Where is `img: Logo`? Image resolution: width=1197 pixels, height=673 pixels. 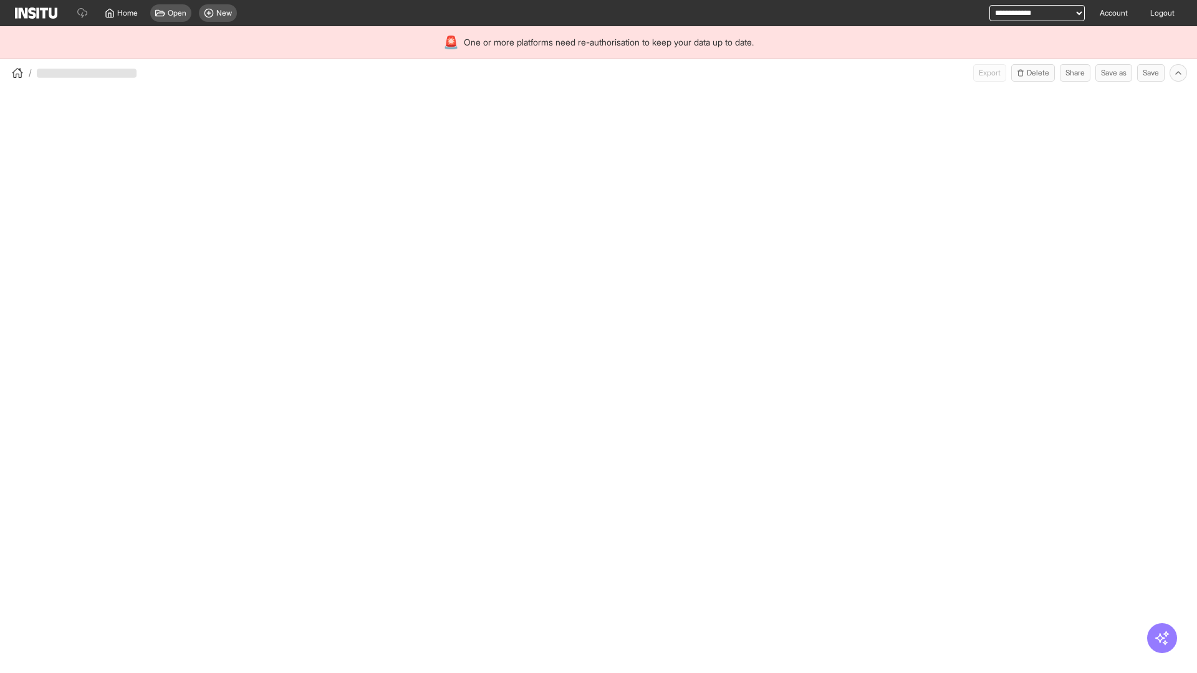
img: Logo is located at coordinates (36, 13).